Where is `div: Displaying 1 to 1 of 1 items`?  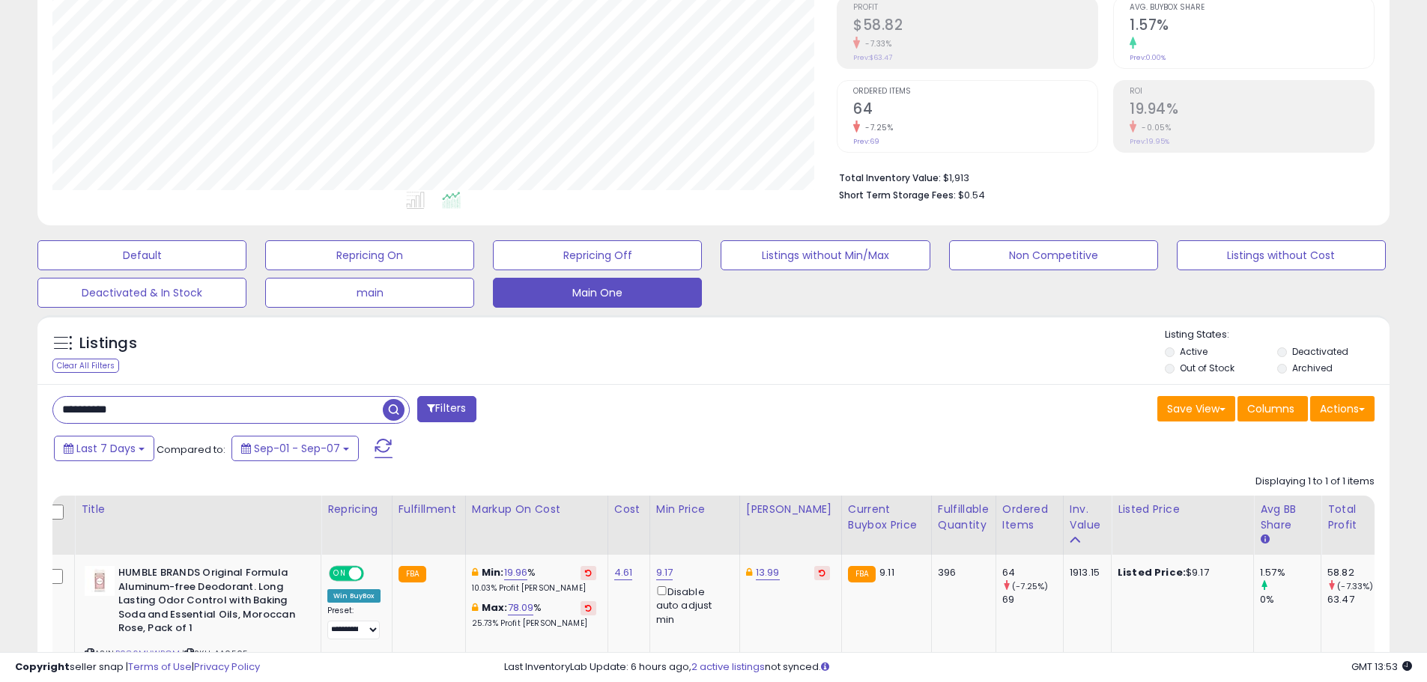
div: Displaying 1 to 1 of 1 items is located at coordinates (1314, 482).